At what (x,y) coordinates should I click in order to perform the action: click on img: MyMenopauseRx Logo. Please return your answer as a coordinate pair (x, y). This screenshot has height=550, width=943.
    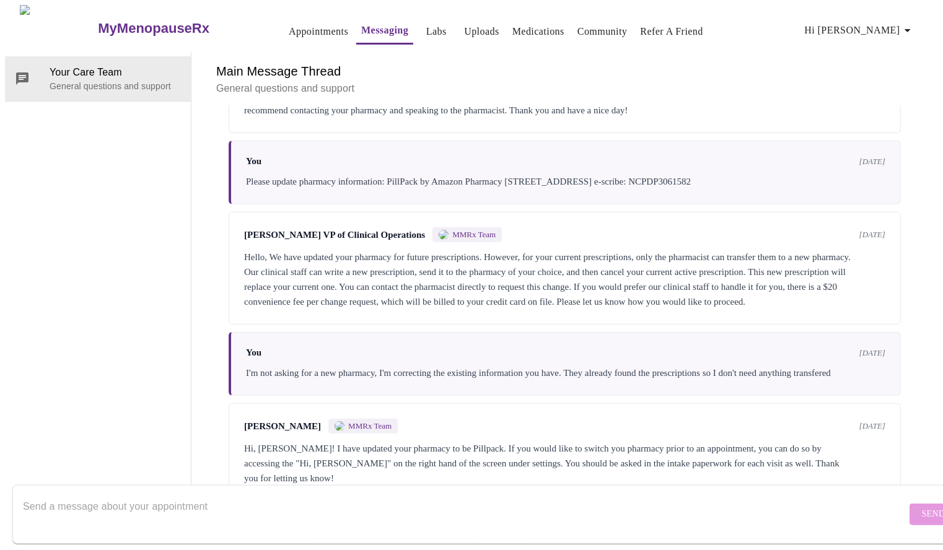
    Looking at the image, I should click on (58, 28).